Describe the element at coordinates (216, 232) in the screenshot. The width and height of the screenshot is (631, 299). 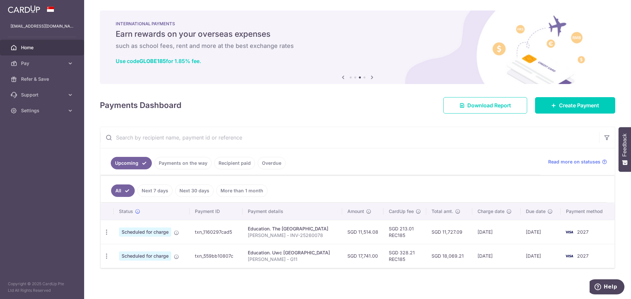
I see `td: txn_1160297cad5` at that location.